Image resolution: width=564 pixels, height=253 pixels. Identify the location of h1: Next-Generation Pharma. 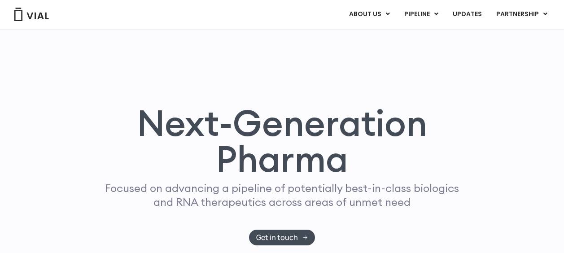
(282, 141).